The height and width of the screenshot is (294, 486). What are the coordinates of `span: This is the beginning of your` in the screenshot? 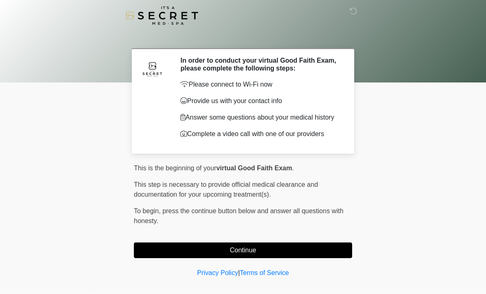 It's located at (175, 168).